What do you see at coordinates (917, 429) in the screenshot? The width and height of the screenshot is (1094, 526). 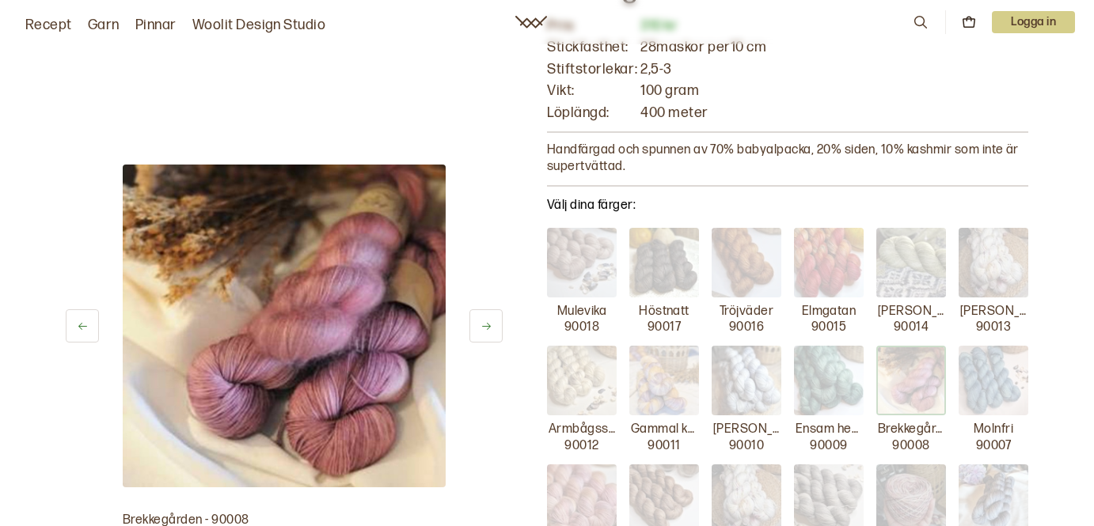 I see `font: Brekkegården` at bounding box center [917, 429].